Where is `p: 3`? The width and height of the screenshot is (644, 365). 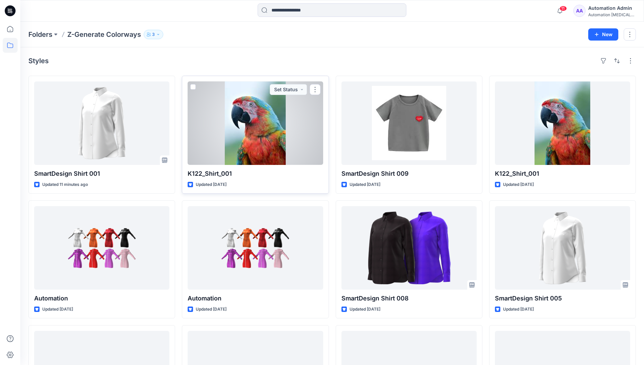
p: 3 is located at coordinates (153, 34).